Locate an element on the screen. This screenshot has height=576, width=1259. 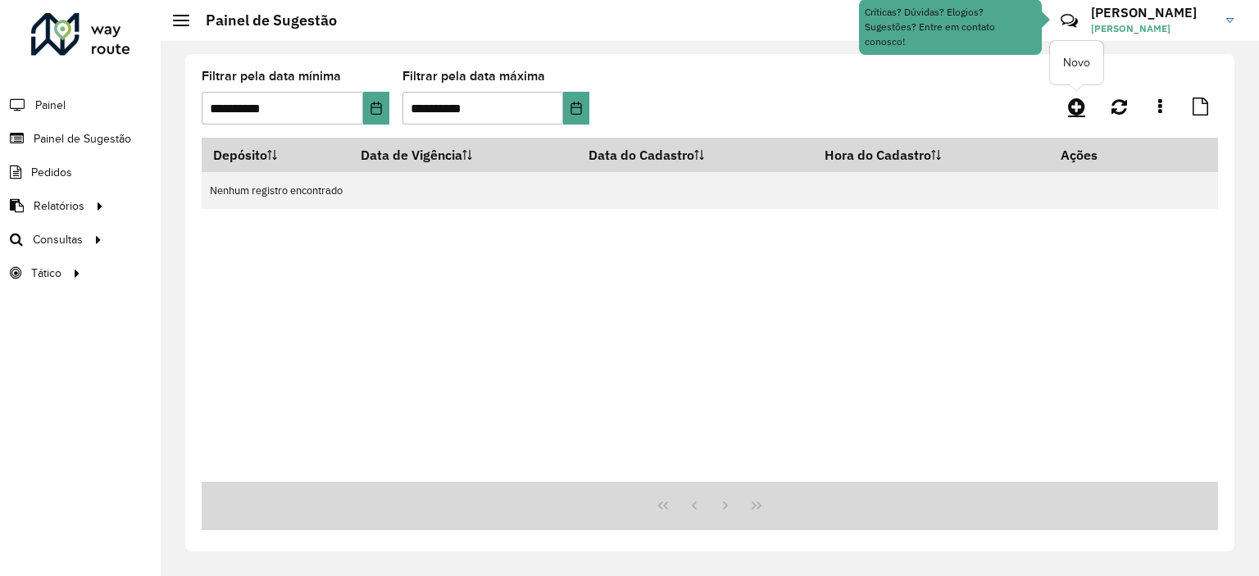
span: Tático is located at coordinates (46, 273).